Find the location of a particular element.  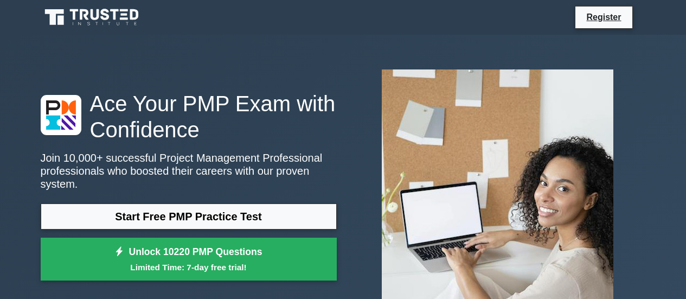

p: Join 10,000+ successful Project Management Professional professionals who boosted their careers w... is located at coordinates (189, 171).